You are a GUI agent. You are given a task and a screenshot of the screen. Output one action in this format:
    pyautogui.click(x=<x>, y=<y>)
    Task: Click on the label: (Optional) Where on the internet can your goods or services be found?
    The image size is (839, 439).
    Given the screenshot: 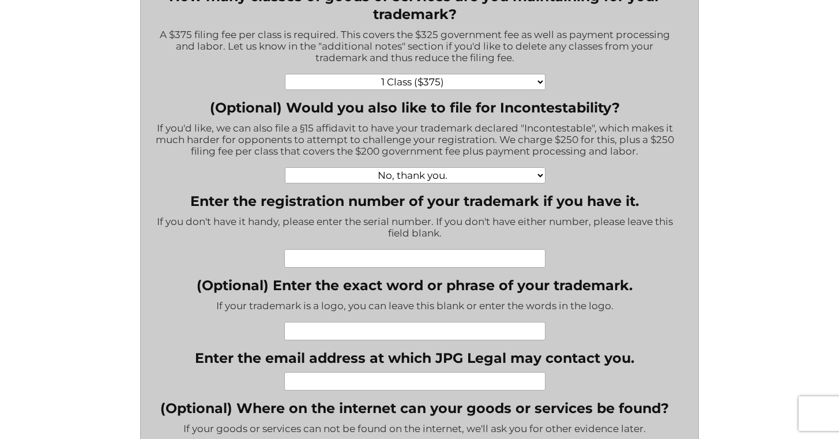 What is the action you would take?
    pyautogui.click(x=414, y=408)
    